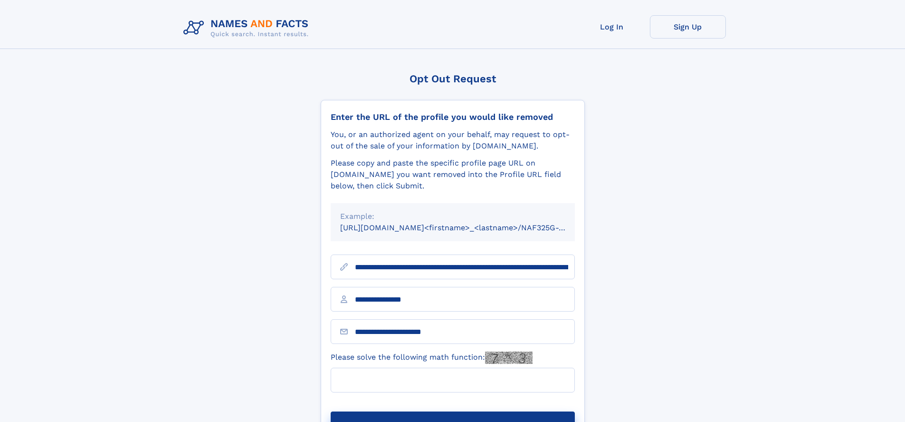  What do you see at coordinates (453, 216) in the screenshot?
I see `div: Example:` at bounding box center [453, 216].